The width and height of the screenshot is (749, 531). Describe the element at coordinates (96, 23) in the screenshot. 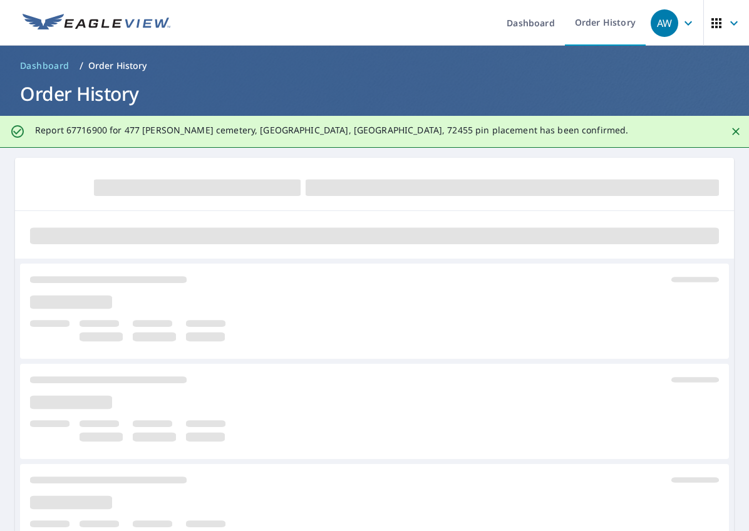

I see `img: EV Logo` at that location.